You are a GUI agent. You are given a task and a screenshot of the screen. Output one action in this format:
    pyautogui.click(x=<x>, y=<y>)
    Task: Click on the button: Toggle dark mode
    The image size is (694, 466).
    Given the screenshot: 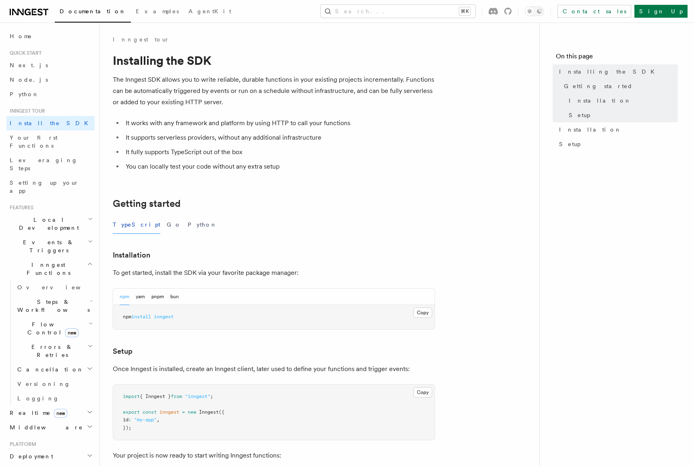 What is the action you would take?
    pyautogui.click(x=534, y=11)
    